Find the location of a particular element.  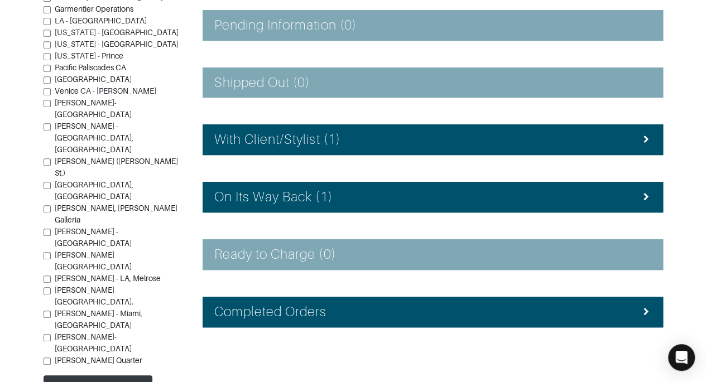

h4: On Its Way Back (1) is located at coordinates (273, 197).